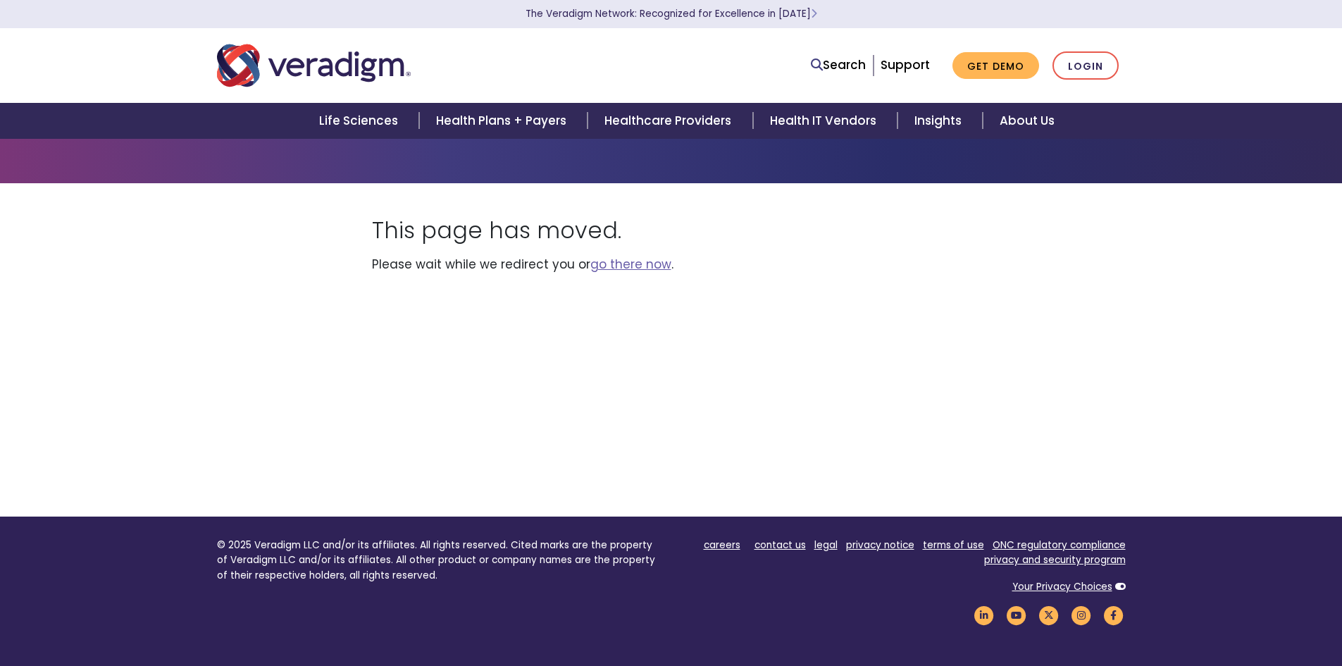 This screenshot has height=666, width=1342. I want to click on a: Veradigm YouTube Link, so click(1016, 614).